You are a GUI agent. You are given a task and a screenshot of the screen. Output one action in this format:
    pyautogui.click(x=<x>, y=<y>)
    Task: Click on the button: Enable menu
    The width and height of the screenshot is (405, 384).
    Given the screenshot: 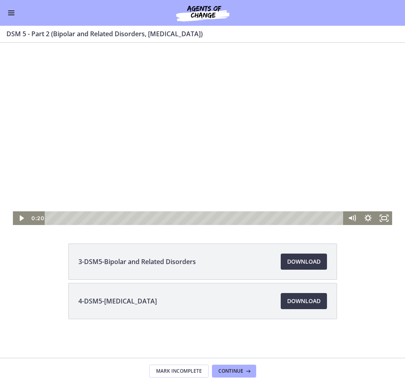 What is the action you would take?
    pyautogui.click(x=11, y=13)
    